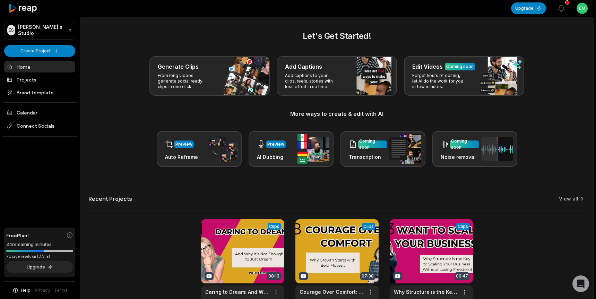 The width and height of the screenshot is (596, 299). What do you see at coordinates (303, 67) in the screenshot?
I see `h3: Add Captions` at bounding box center [303, 67].